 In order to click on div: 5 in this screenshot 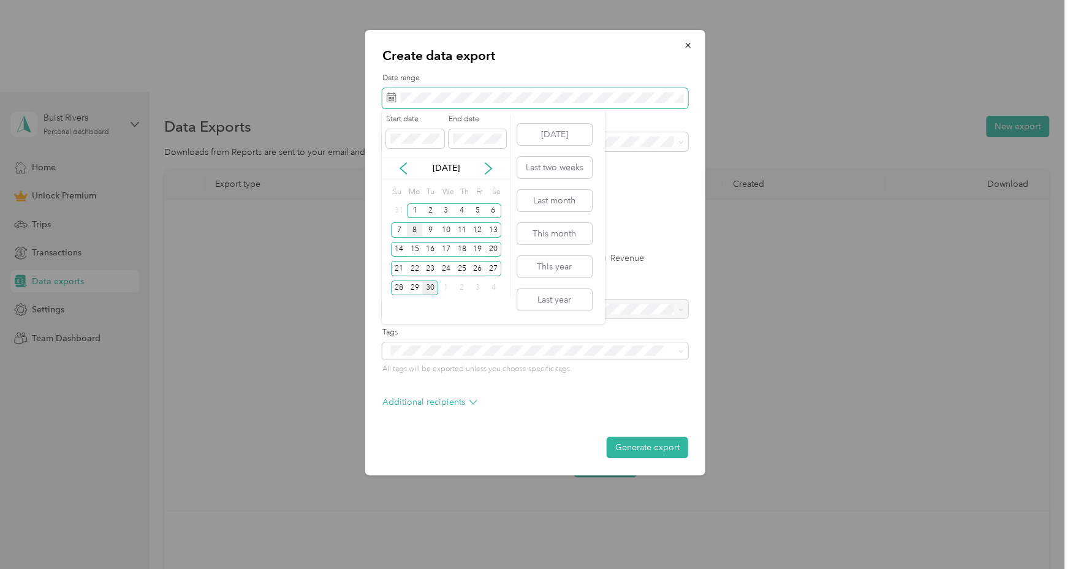, I will do `click(477, 211)`.